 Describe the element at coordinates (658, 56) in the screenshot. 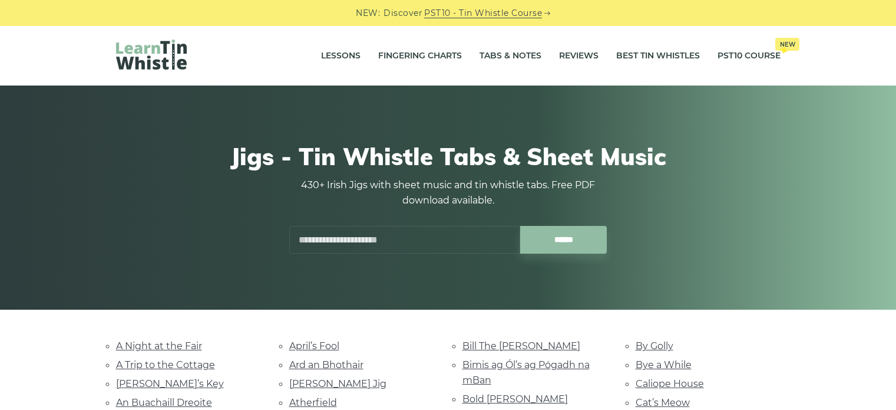

I see `a: Best Tin Whistles` at that location.